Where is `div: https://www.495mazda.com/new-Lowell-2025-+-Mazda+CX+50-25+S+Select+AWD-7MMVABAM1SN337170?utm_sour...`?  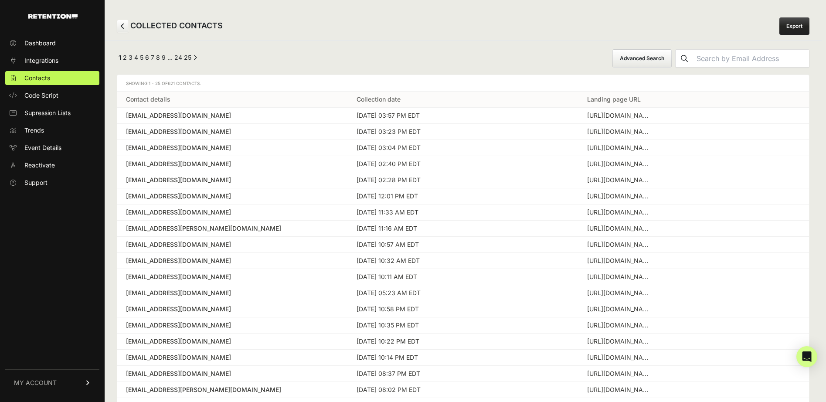
div: https://www.495mazda.com/new-Lowell-2025-+-Mazda+CX+50-25+S+Select+AWD-7MMVABAM1SN337170?utm_sour... is located at coordinates (620, 309).